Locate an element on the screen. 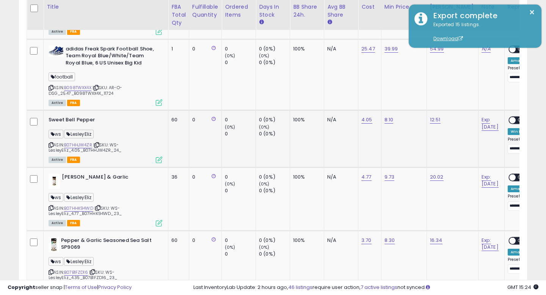 This screenshot has width=546, height=295. div: BB Share 24h. is located at coordinates (307, 11).